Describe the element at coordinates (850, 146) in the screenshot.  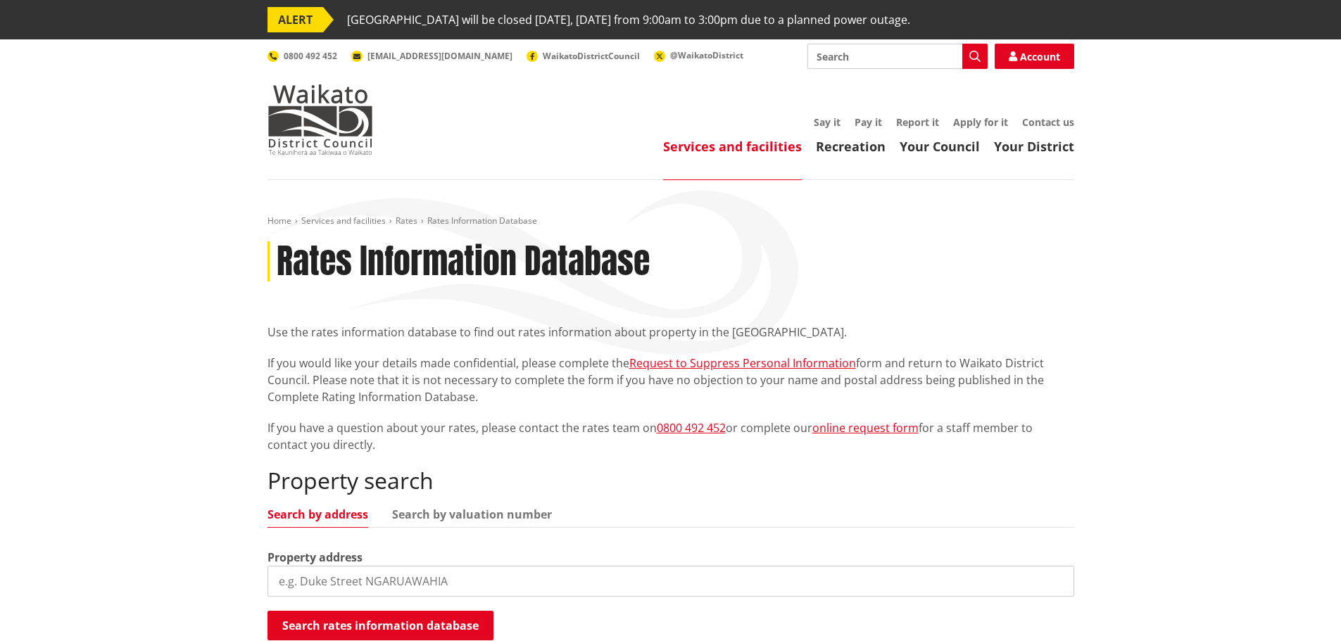
I see `a: Recreation` at that location.